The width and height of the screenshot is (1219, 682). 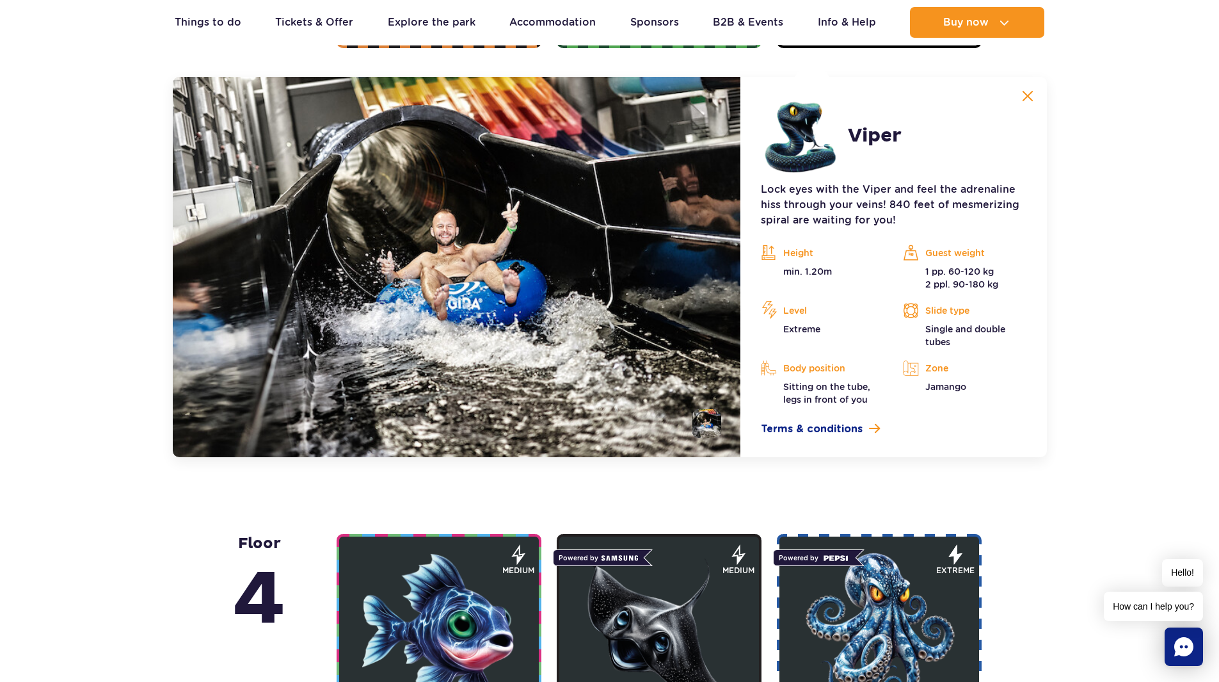 What do you see at coordinates (259, 591) in the screenshot?
I see `strong: floor` at bounding box center [259, 591].